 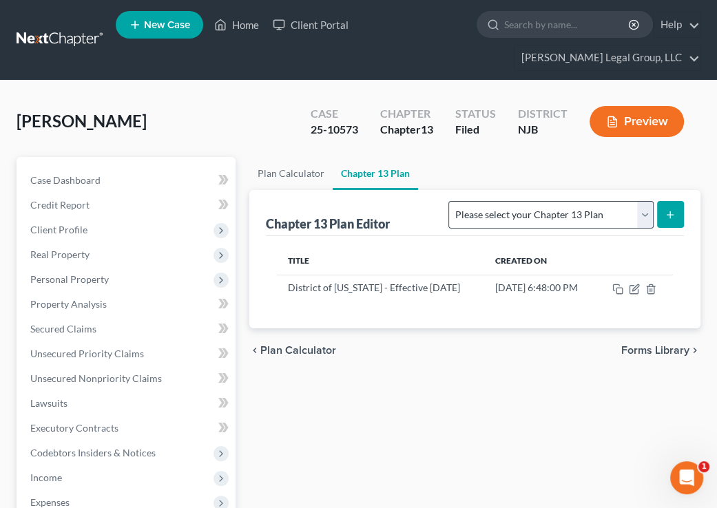 What do you see at coordinates (127, 354) in the screenshot?
I see `a: Unsecured Priority Claims` at bounding box center [127, 354].